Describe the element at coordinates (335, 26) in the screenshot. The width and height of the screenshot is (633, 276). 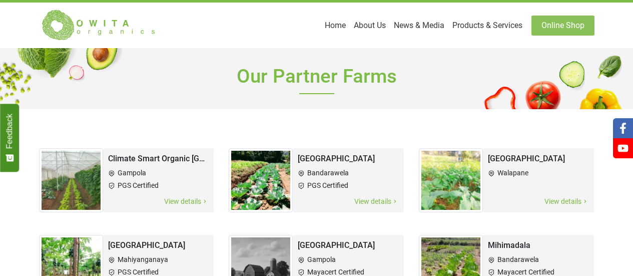
I see `a: Home` at that location.